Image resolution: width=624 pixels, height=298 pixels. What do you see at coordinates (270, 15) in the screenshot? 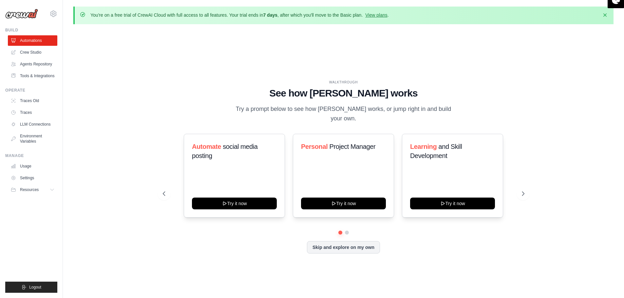
I see `strong: 7 days` at bounding box center [270, 15].